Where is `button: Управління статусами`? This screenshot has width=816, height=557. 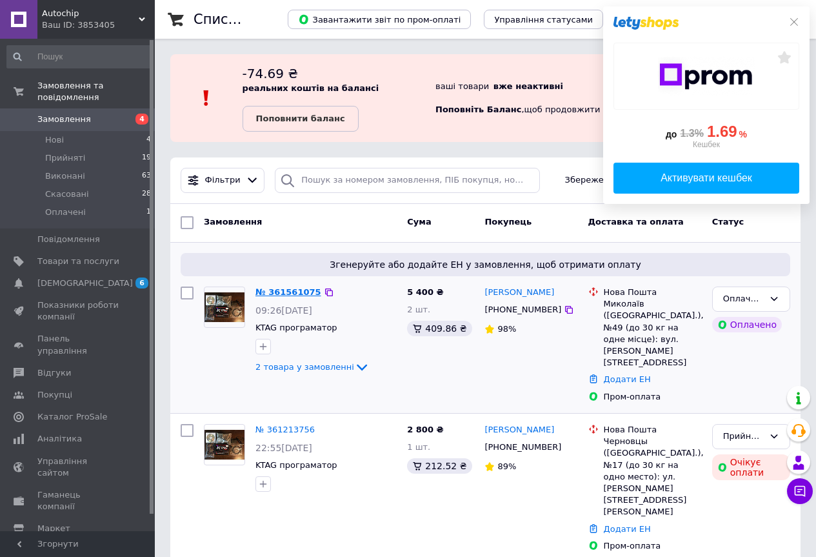 button: Управління статусами is located at coordinates (543, 19).